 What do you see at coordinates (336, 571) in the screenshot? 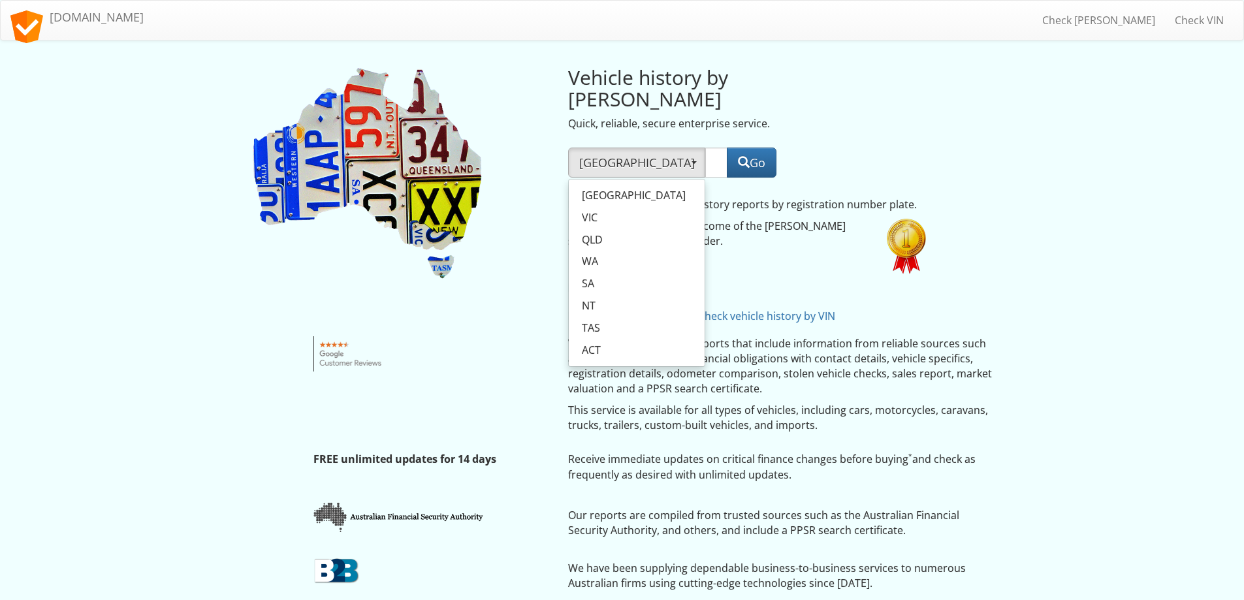
I see `img: 70xNxb2b.png.pagespeed.ic.jgJsrVXH00.webp` at bounding box center [336, 571].